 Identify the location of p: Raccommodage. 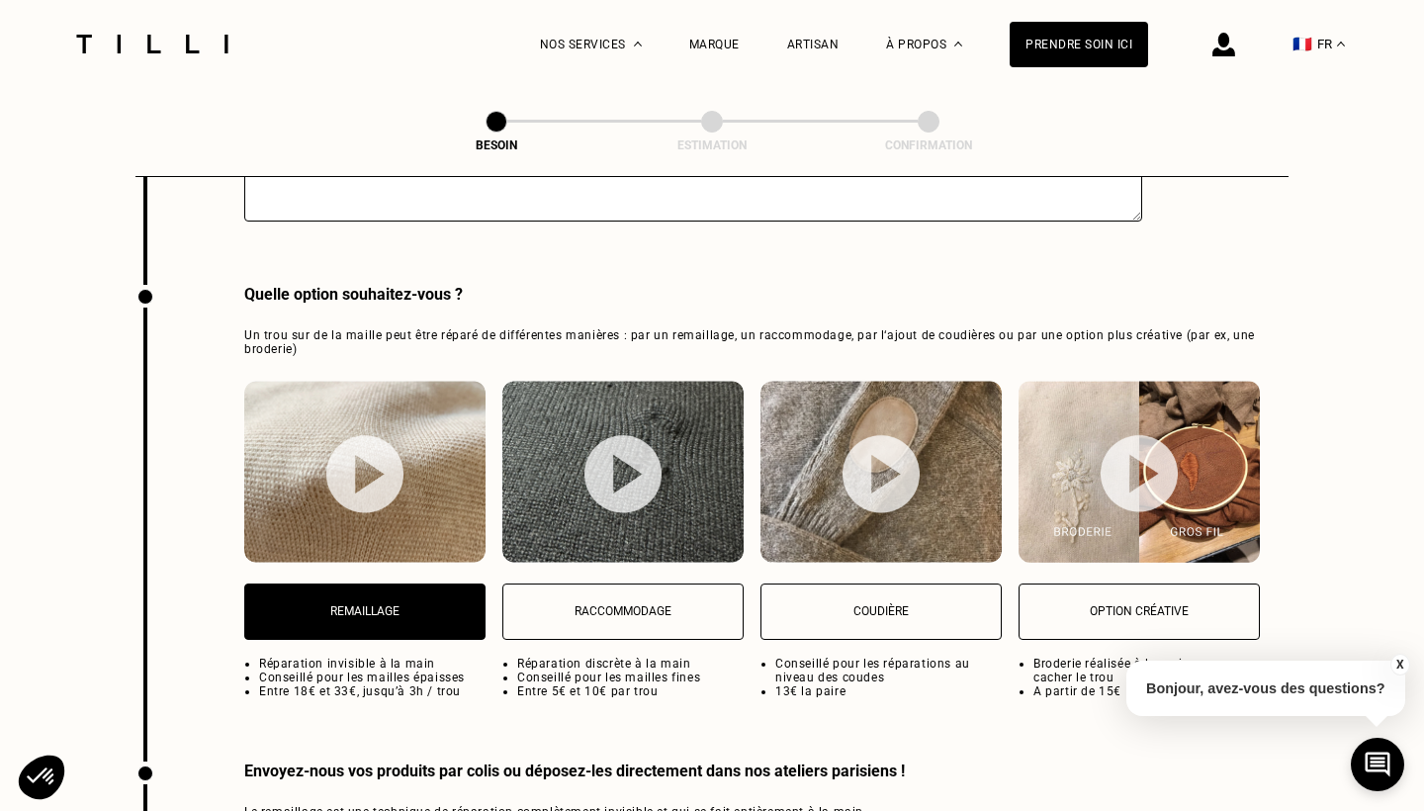
(623, 611).